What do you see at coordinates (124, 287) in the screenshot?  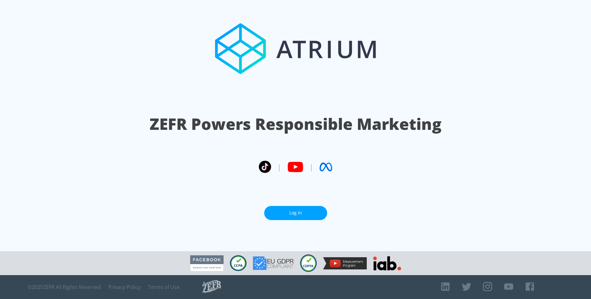 I see `a: Privacy Policy` at bounding box center [124, 287].